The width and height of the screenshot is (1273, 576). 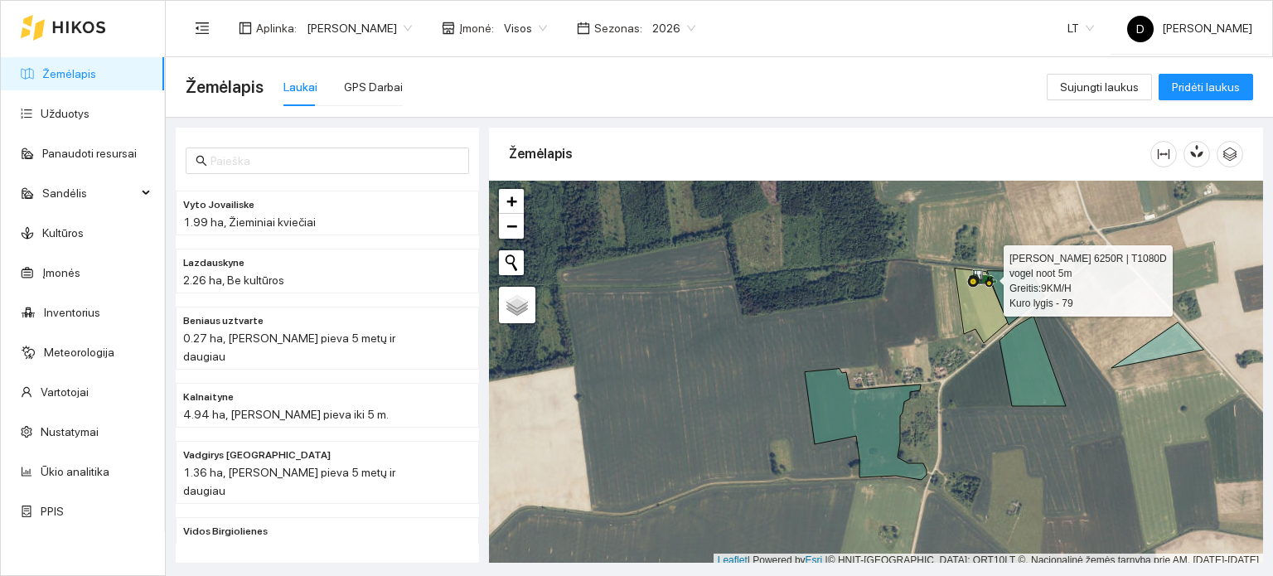 What do you see at coordinates (225, 87) in the screenshot?
I see `span: Žemėlapis` at bounding box center [225, 87].